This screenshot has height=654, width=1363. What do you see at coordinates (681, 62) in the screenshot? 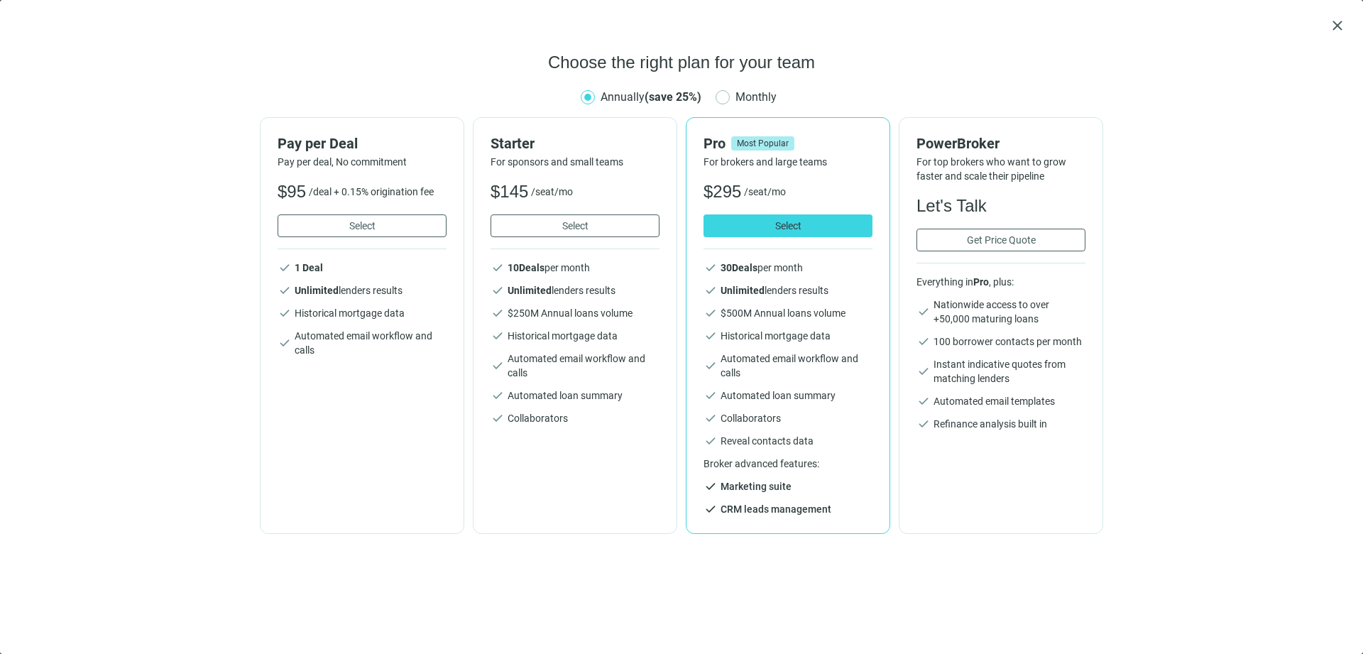
I see `span: Choose the right plan for your team` at bounding box center [681, 62].